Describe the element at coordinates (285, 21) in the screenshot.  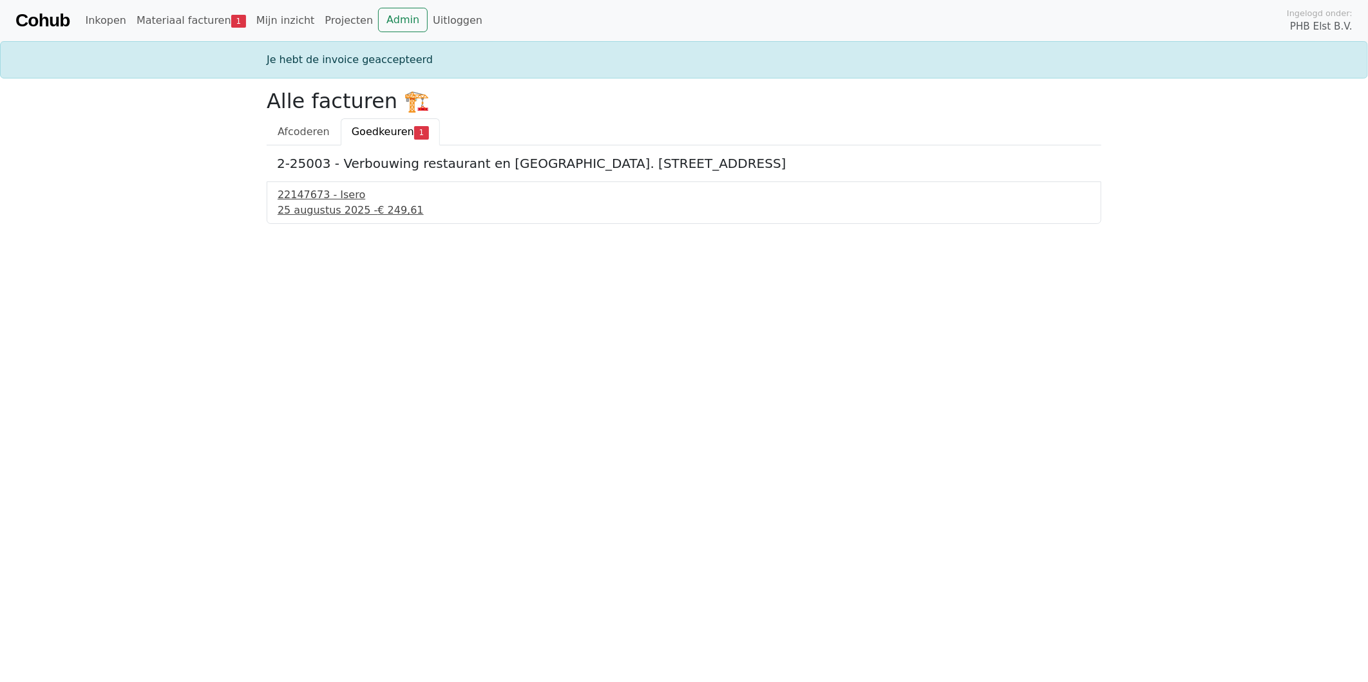
I see `a: Mijn inzicht` at that location.